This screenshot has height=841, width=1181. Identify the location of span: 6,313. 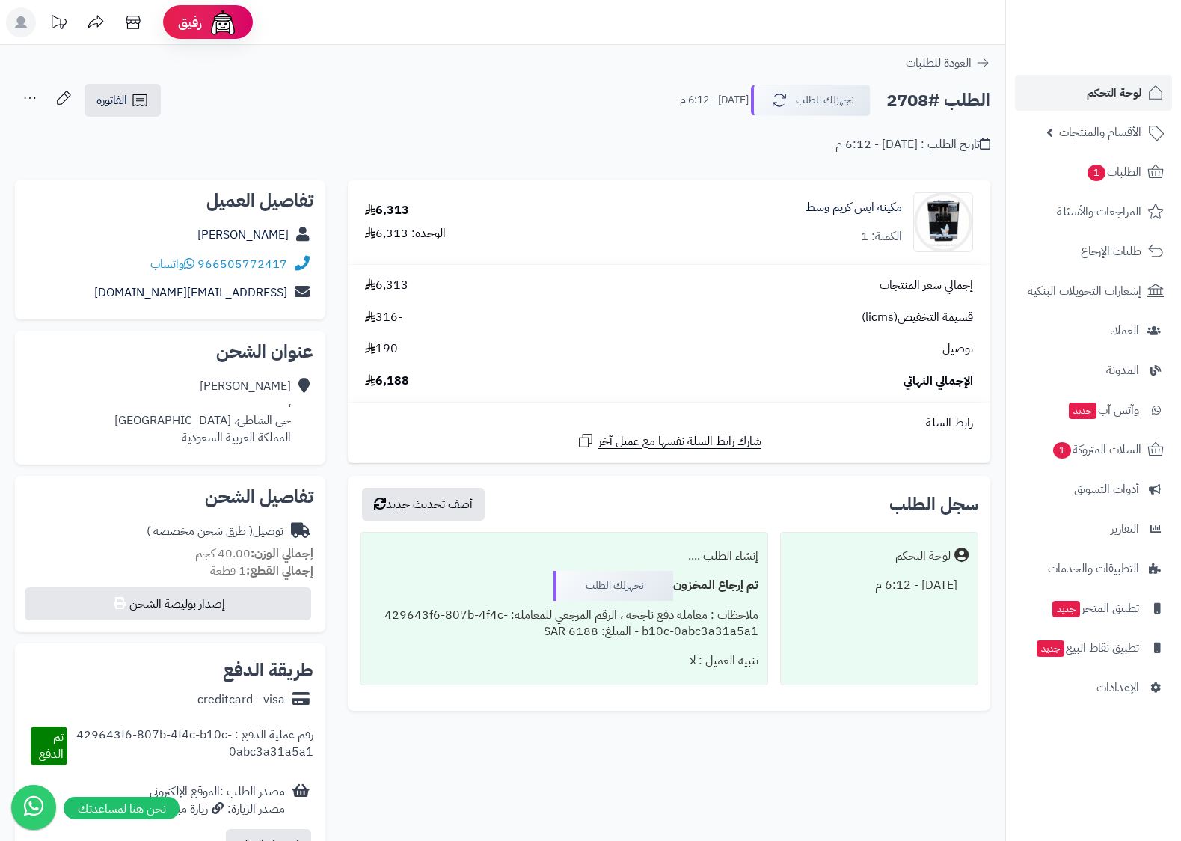
(387, 285).